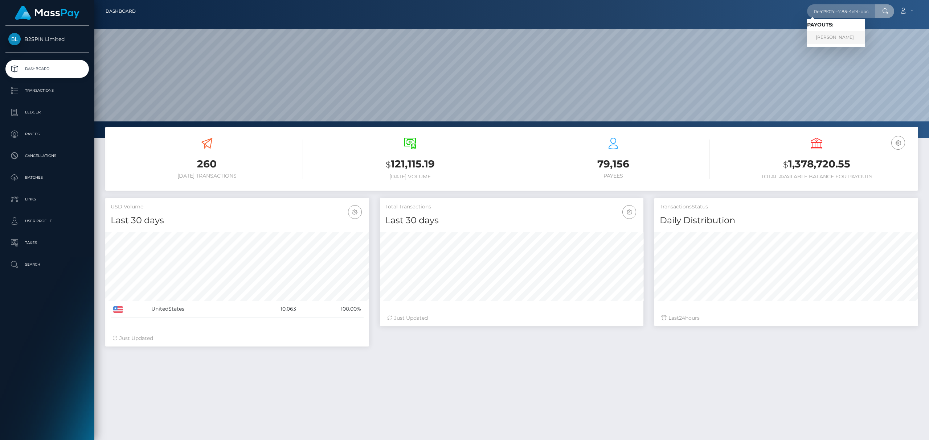 The width and height of the screenshot is (929, 440). What do you see at coordinates (47, 200) in the screenshot?
I see `a: Links` at bounding box center [47, 200].